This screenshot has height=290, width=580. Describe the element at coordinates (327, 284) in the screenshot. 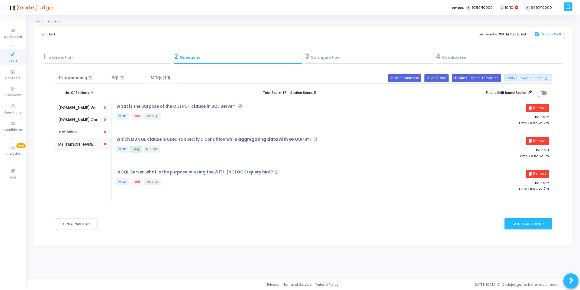

I see `a: Refund Policy` at that location.